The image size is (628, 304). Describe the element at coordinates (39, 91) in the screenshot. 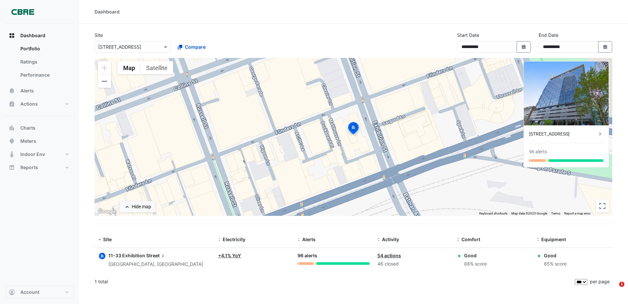

I see `button: Alerts` at that location.